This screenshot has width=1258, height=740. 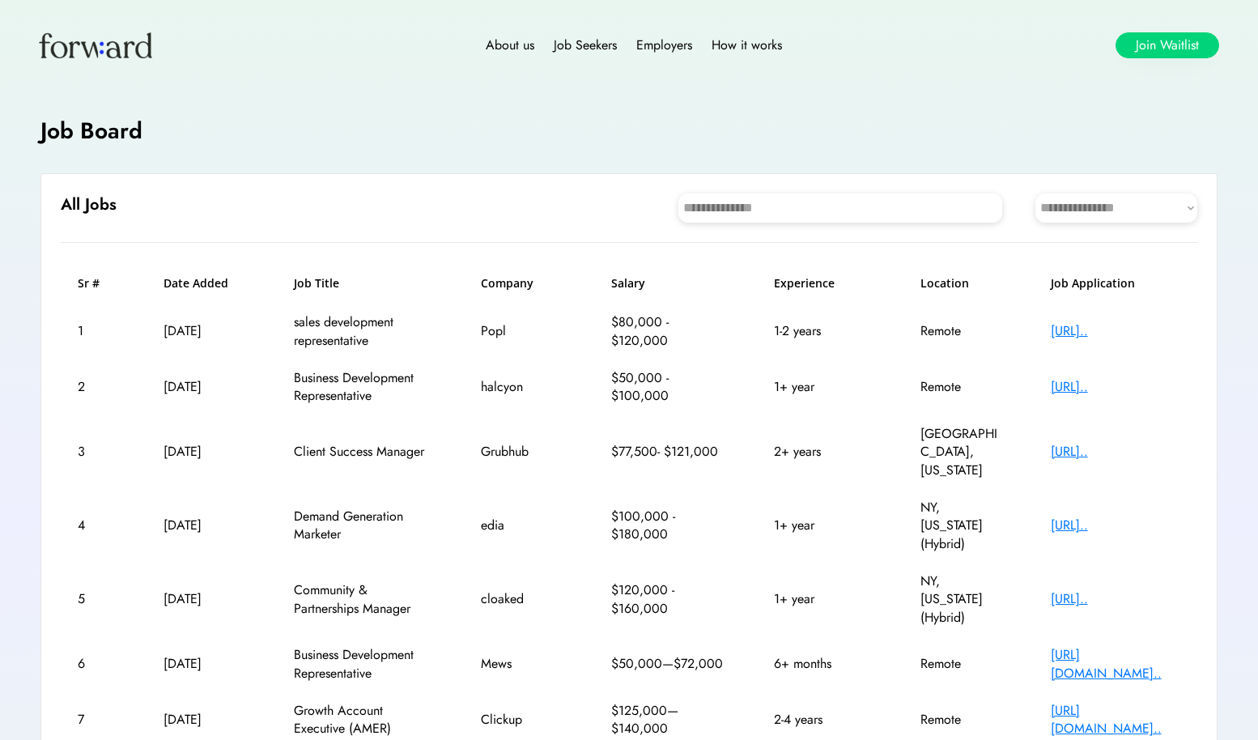 I want to click on div: 2-4 years, so click(x=823, y=720).